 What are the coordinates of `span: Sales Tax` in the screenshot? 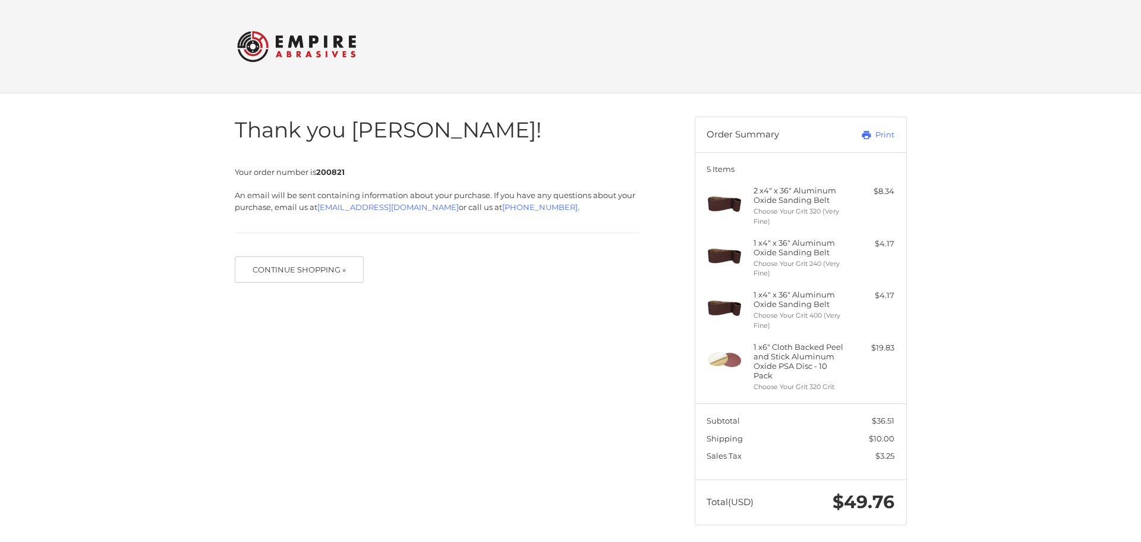 It's located at (724, 455).